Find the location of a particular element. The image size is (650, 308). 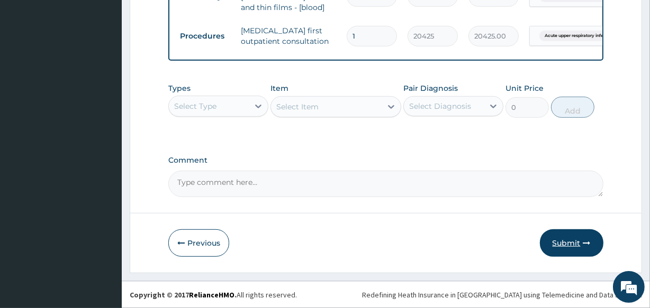

footer: All rights reserved. is located at coordinates (386, 295).